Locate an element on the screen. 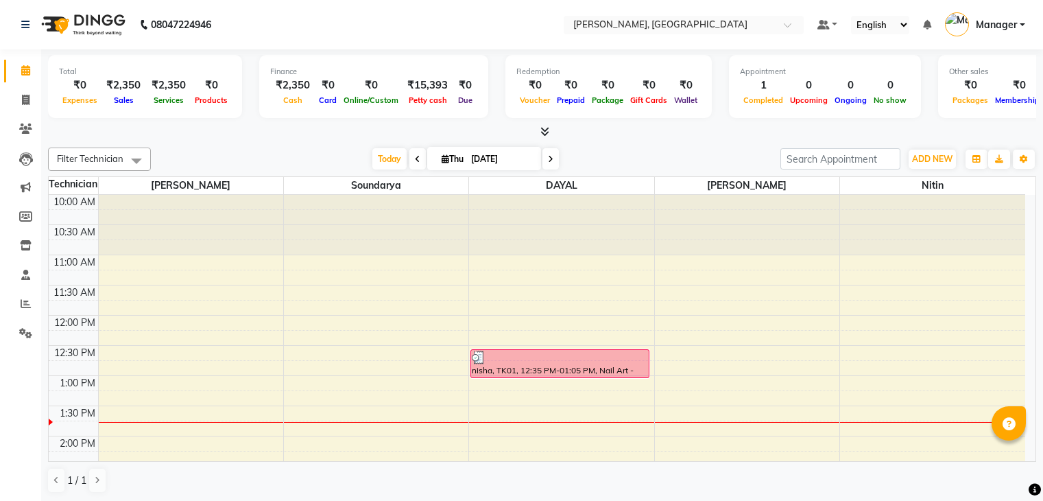 The width and height of the screenshot is (1043, 501). div: 11:30 AM is located at coordinates (74, 292).